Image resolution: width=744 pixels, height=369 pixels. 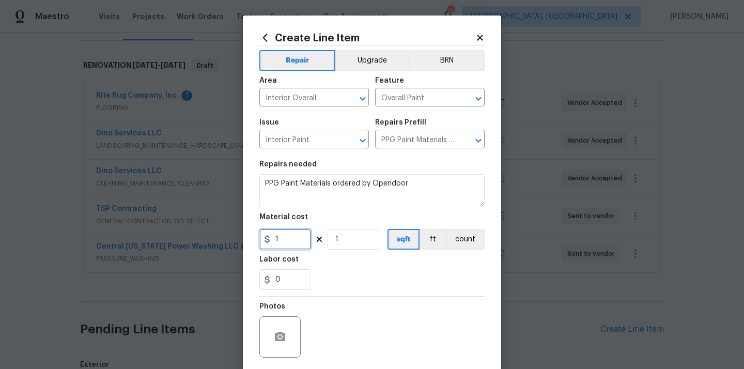 I want to click on textarea: PPG Paint Materials ordered by Opendoor, so click(x=372, y=191).